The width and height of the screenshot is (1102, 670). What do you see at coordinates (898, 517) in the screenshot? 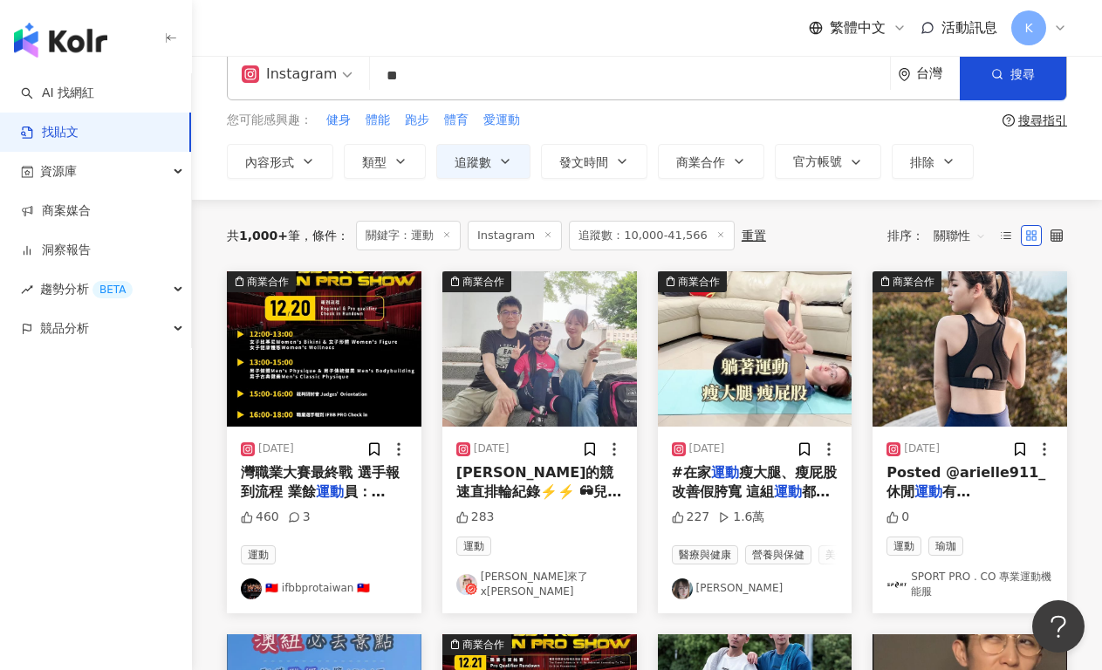
I see `div: 0` at bounding box center [898, 517].